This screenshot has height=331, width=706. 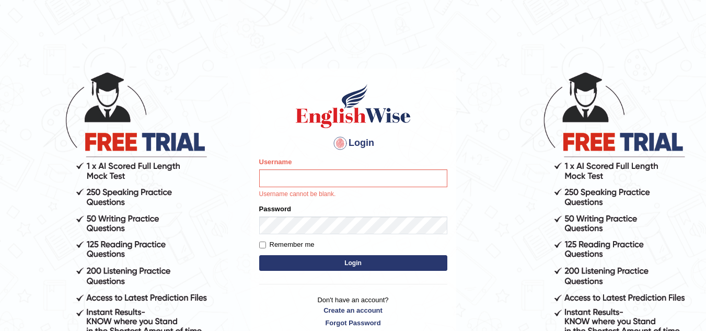 What do you see at coordinates (353, 143) in the screenshot?
I see `h4: Login` at bounding box center [353, 143].